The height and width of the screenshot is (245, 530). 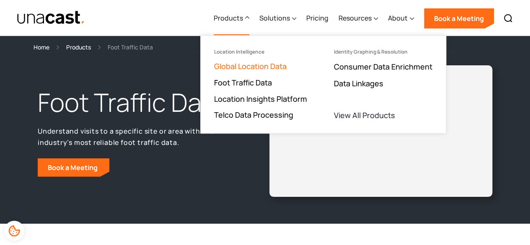 I want to click on div: Identity Graphing & Resolution, so click(x=371, y=52).